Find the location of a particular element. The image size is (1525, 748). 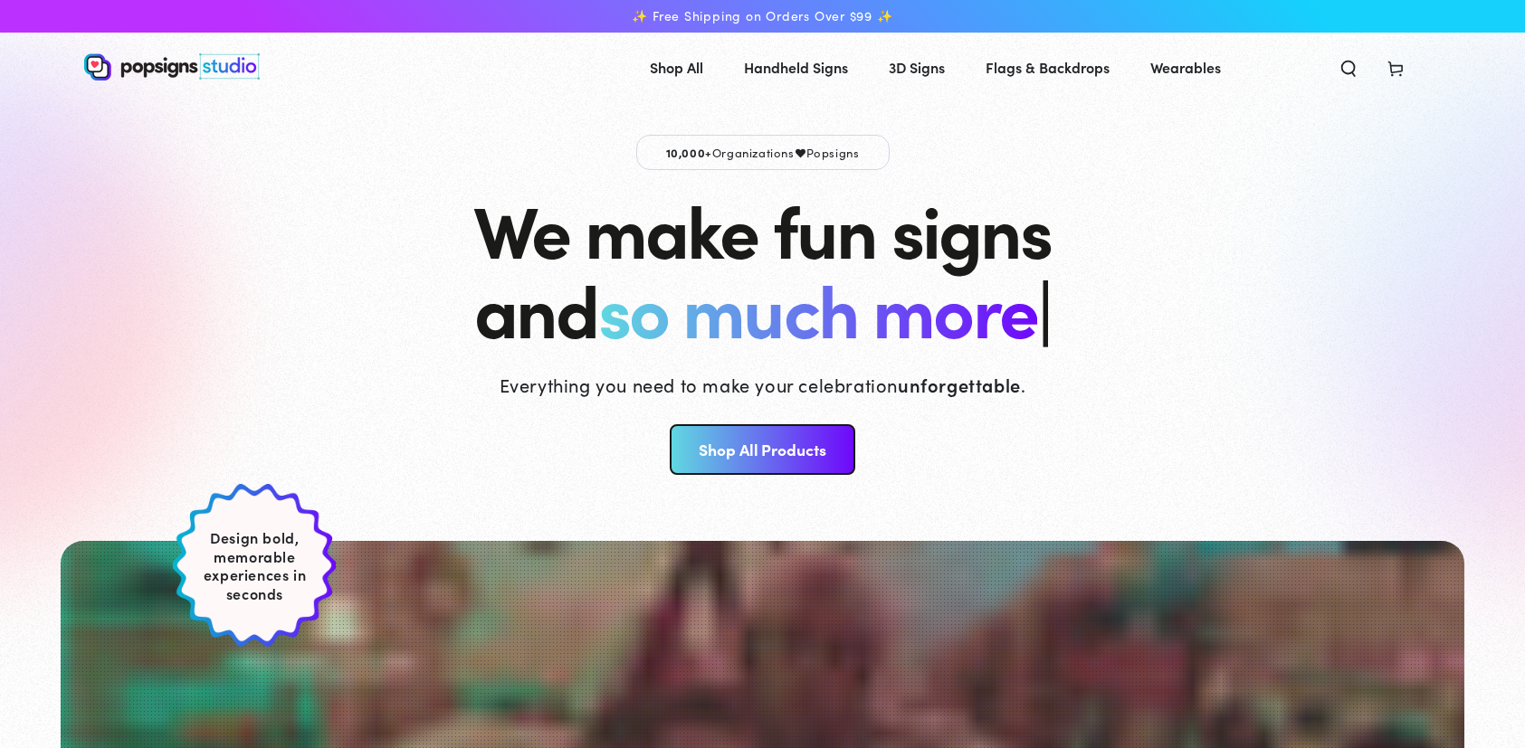

a: Flags & Backdrops is located at coordinates (1047, 67).